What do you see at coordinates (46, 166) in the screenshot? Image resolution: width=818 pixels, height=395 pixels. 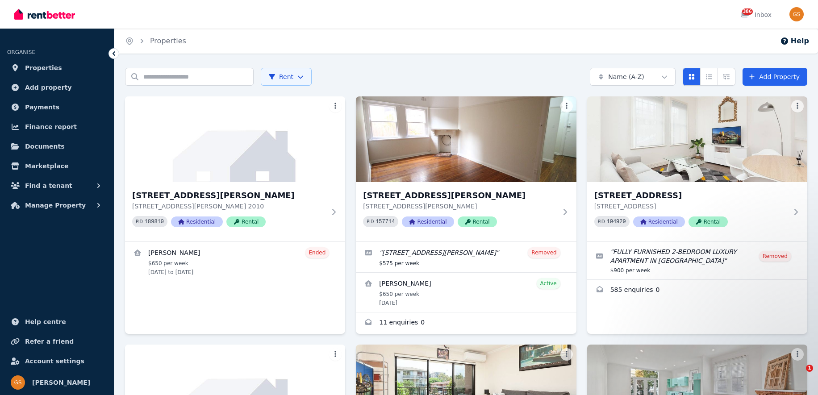 I see `span: Marketplace` at bounding box center [46, 166].